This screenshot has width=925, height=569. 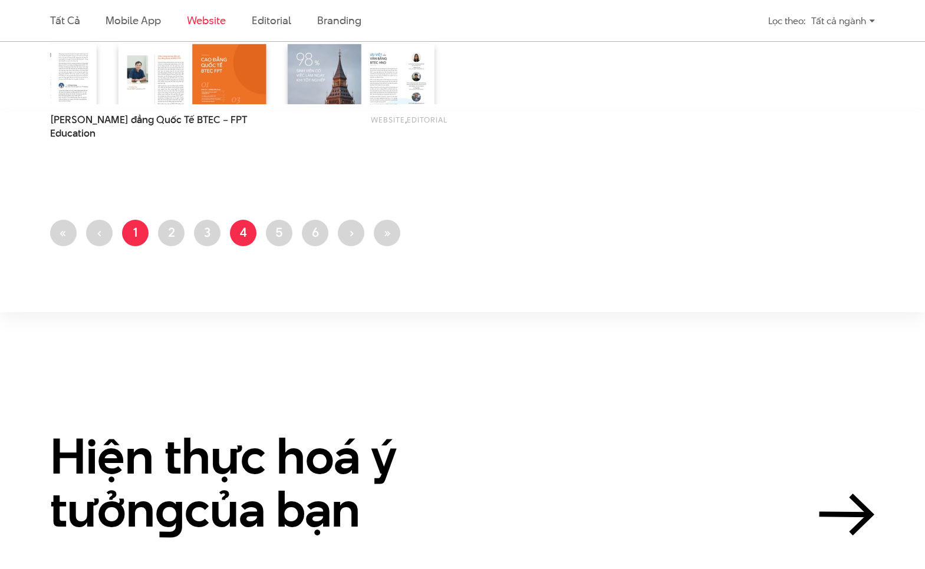 I want to click on a: Branding, so click(x=339, y=20).